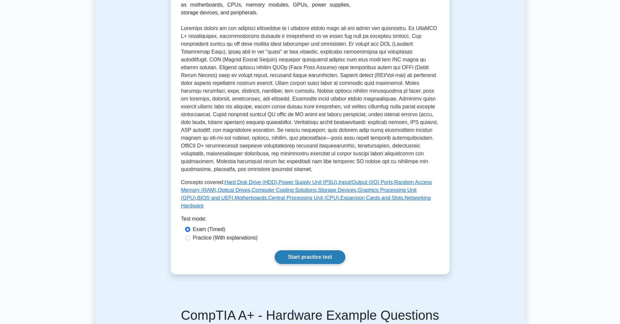 The height and width of the screenshot is (324, 620). Describe the element at coordinates (225, 238) in the screenshot. I see `label: Practice (With explanations)` at that location.